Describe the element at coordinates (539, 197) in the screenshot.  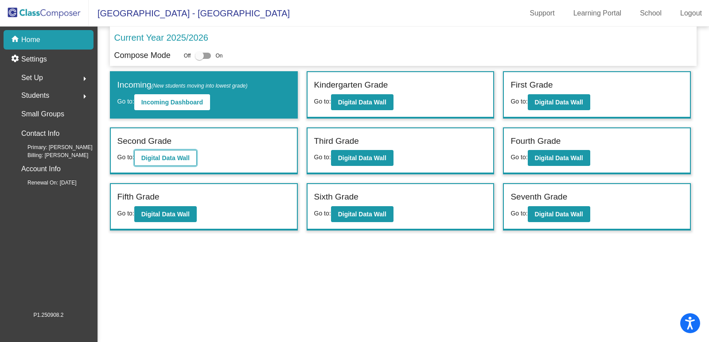
I see `label: Seventh Grade` at that location.